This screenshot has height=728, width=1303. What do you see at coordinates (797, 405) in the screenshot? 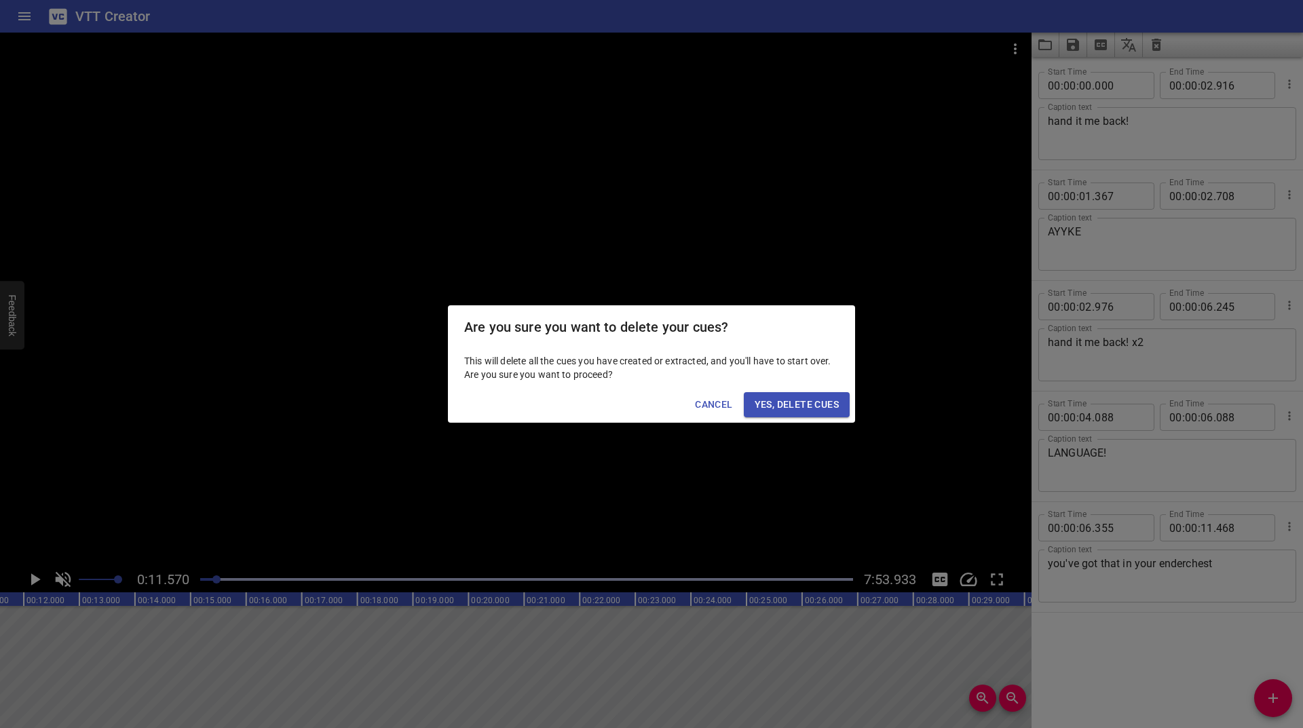
I see `button: Yes, Delete Cues` at bounding box center [797, 405].